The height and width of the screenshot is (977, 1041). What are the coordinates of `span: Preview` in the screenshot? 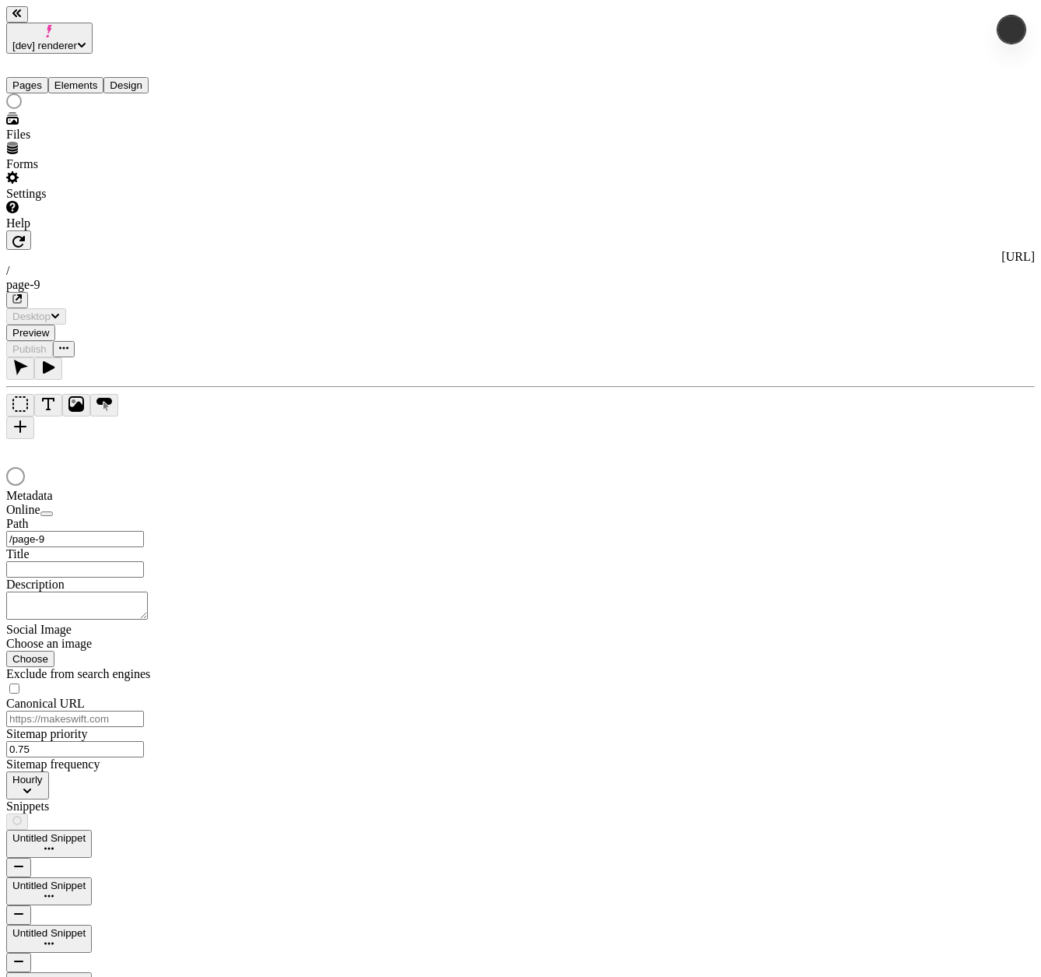 It's located at (30, 332).